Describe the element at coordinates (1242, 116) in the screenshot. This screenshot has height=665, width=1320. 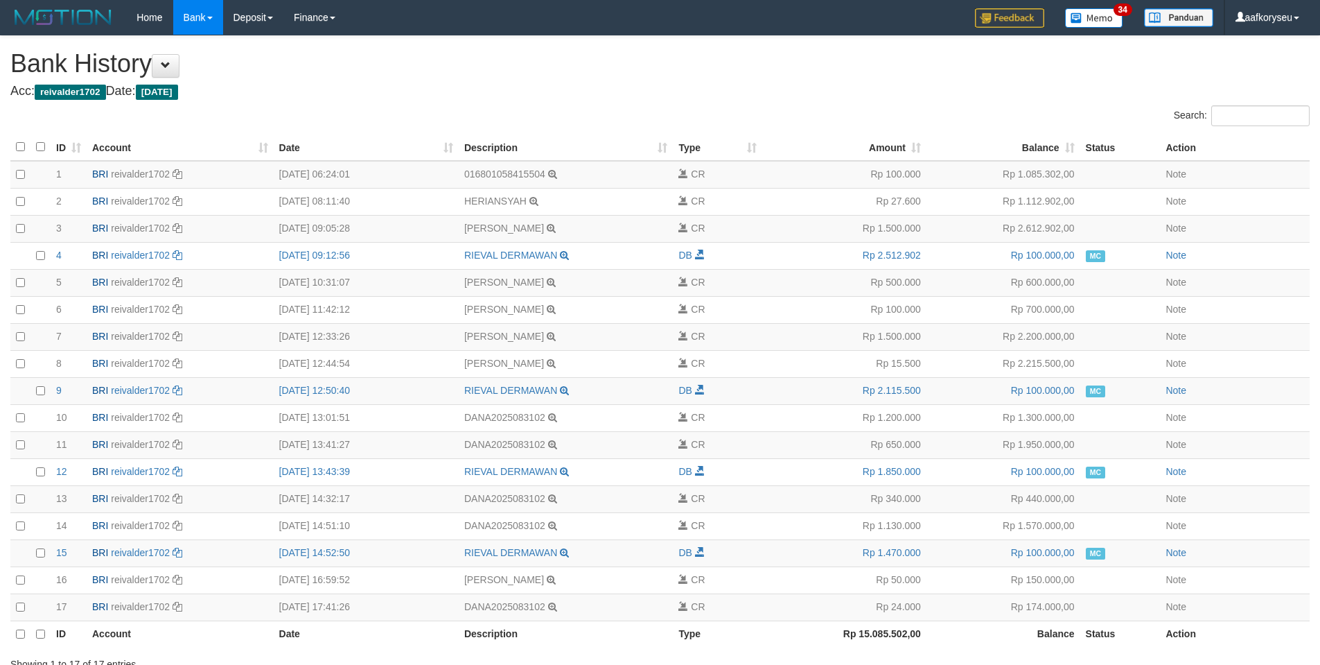
I see `label: Search:` at that location.